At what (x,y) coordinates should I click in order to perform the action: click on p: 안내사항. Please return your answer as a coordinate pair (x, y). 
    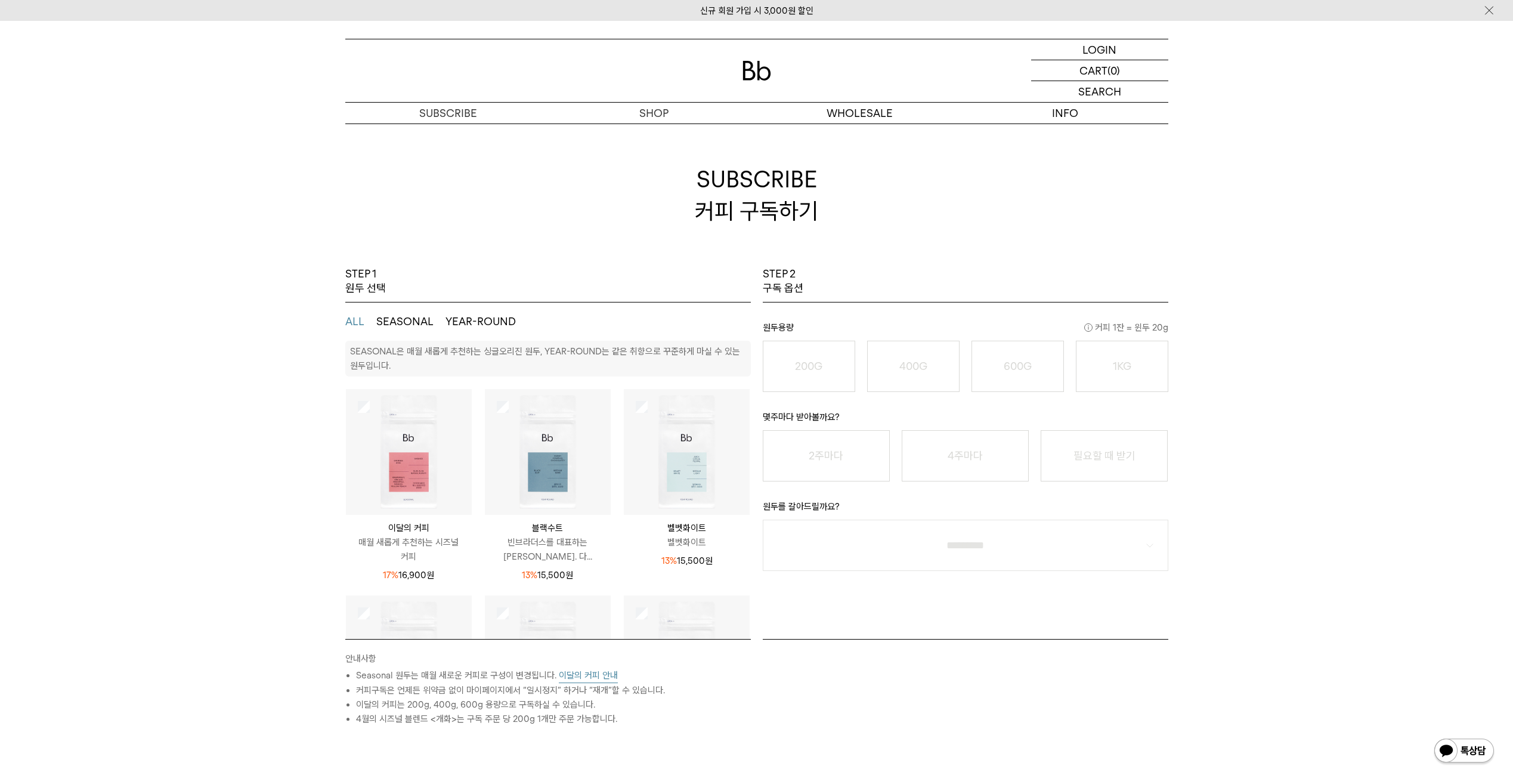
    Looking at the image, I should click on (548, 659).